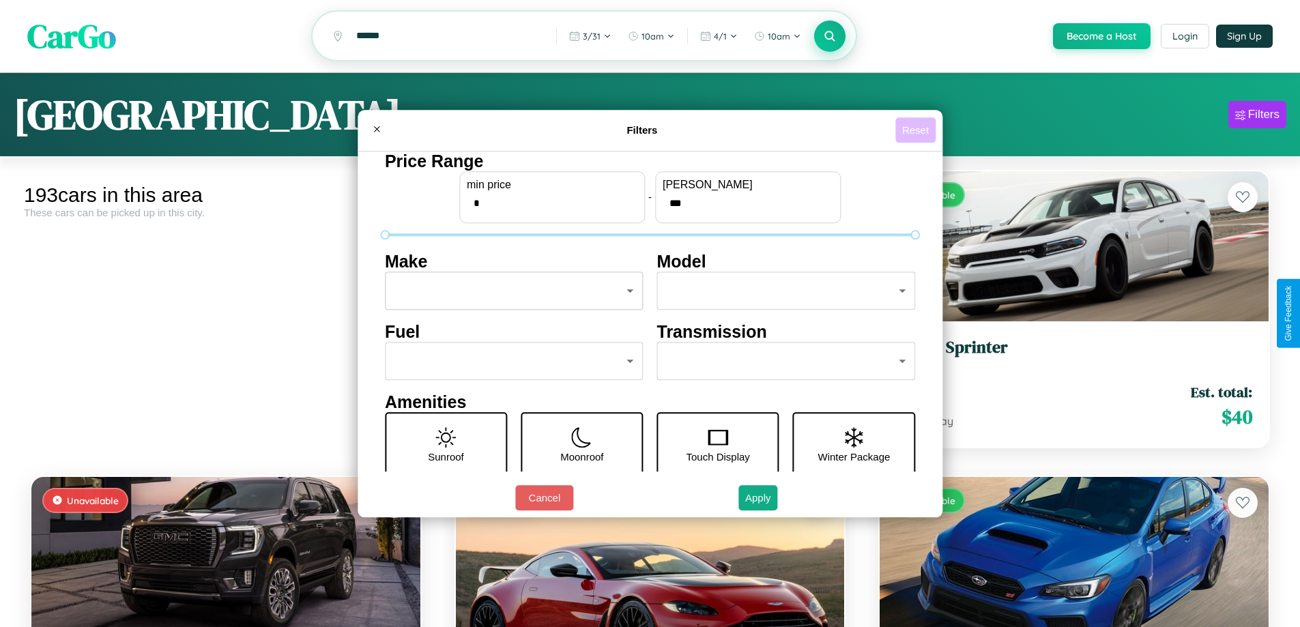 This screenshot has height=627, width=1300. I want to click on button: Reset, so click(915, 130).